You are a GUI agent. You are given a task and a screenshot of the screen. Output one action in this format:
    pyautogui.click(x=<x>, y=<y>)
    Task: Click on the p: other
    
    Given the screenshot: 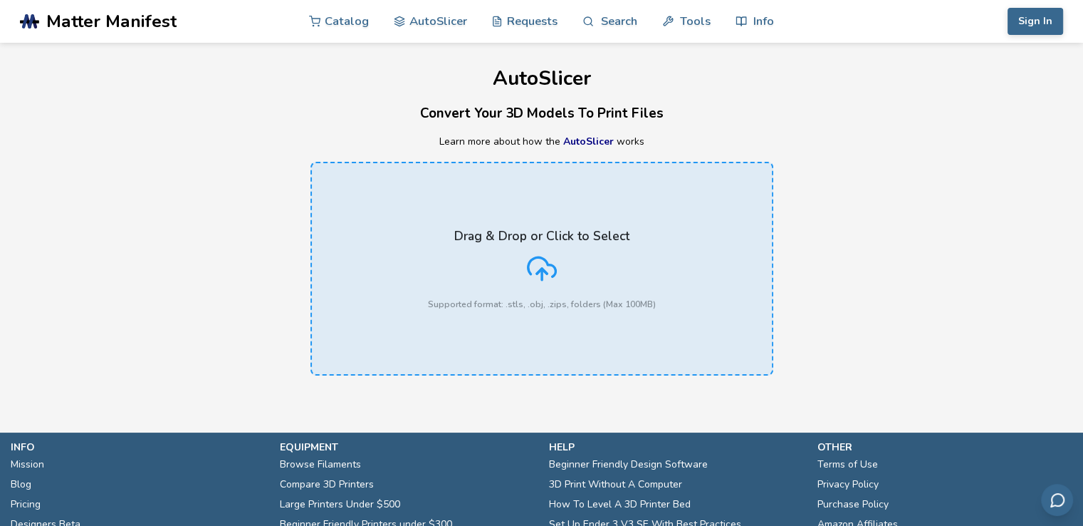 What is the action you would take?
    pyautogui.click(x=945, y=447)
    